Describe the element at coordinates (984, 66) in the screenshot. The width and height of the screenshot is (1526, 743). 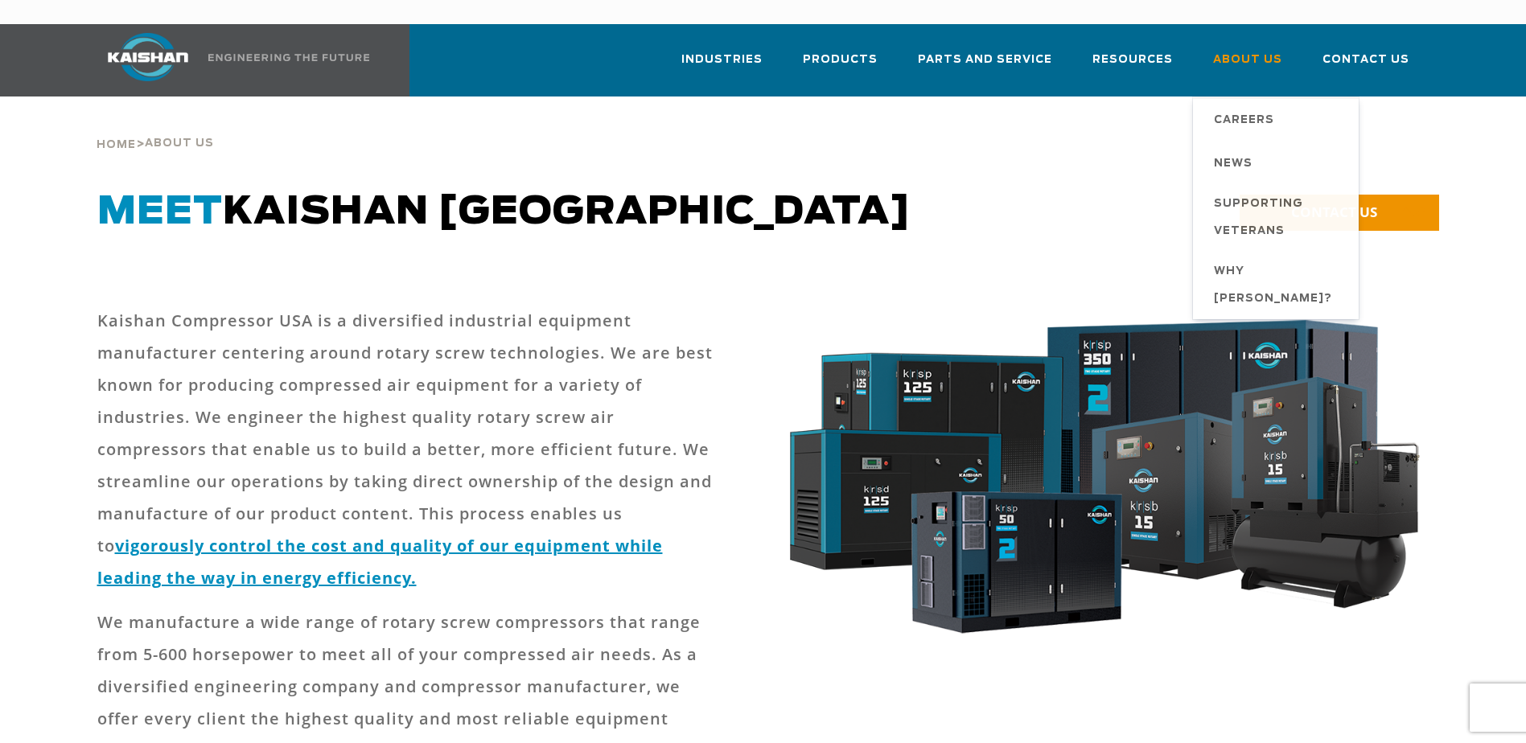
I see `a: Parts and Service` at that location.